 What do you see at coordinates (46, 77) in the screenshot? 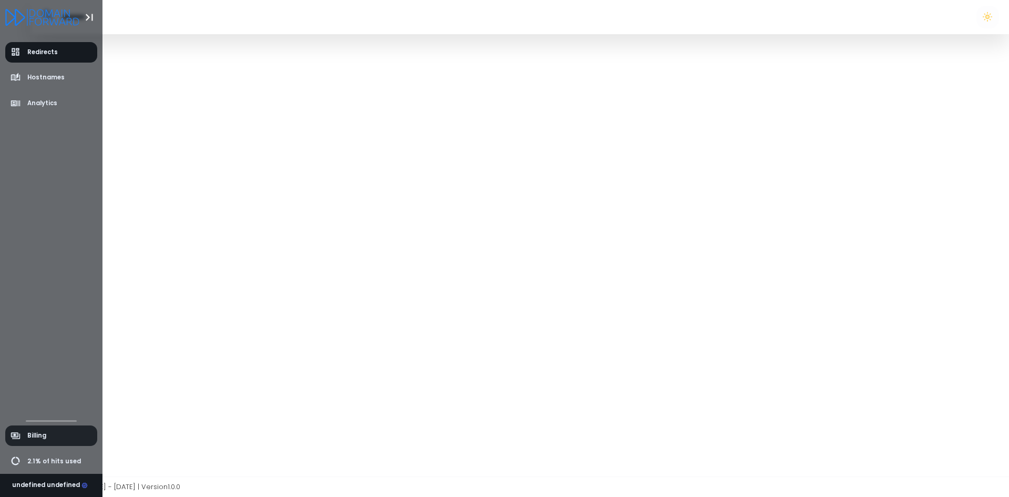
I see `span: Hostnames` at bounding box center [46, 77].